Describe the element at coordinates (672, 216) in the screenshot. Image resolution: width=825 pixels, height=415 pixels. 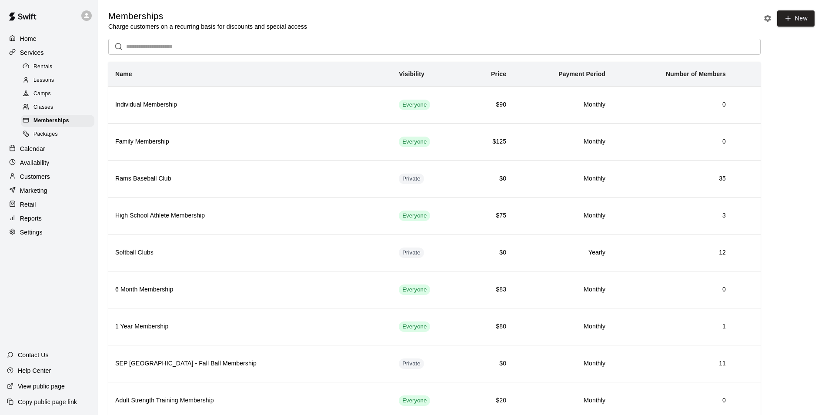
I see `h6: 3` at that location.